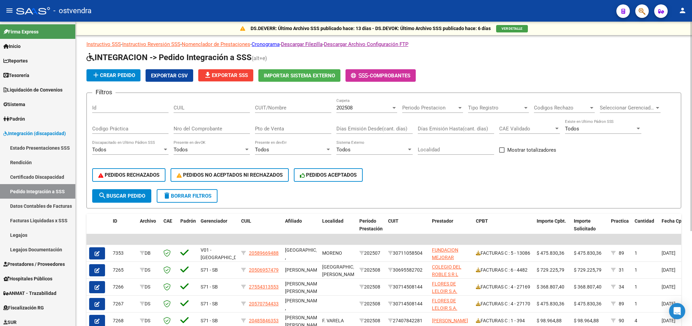 The height and width of the screenshot is (326, 692). I want to click on span: Borrar Filtros, so click(187, 196).